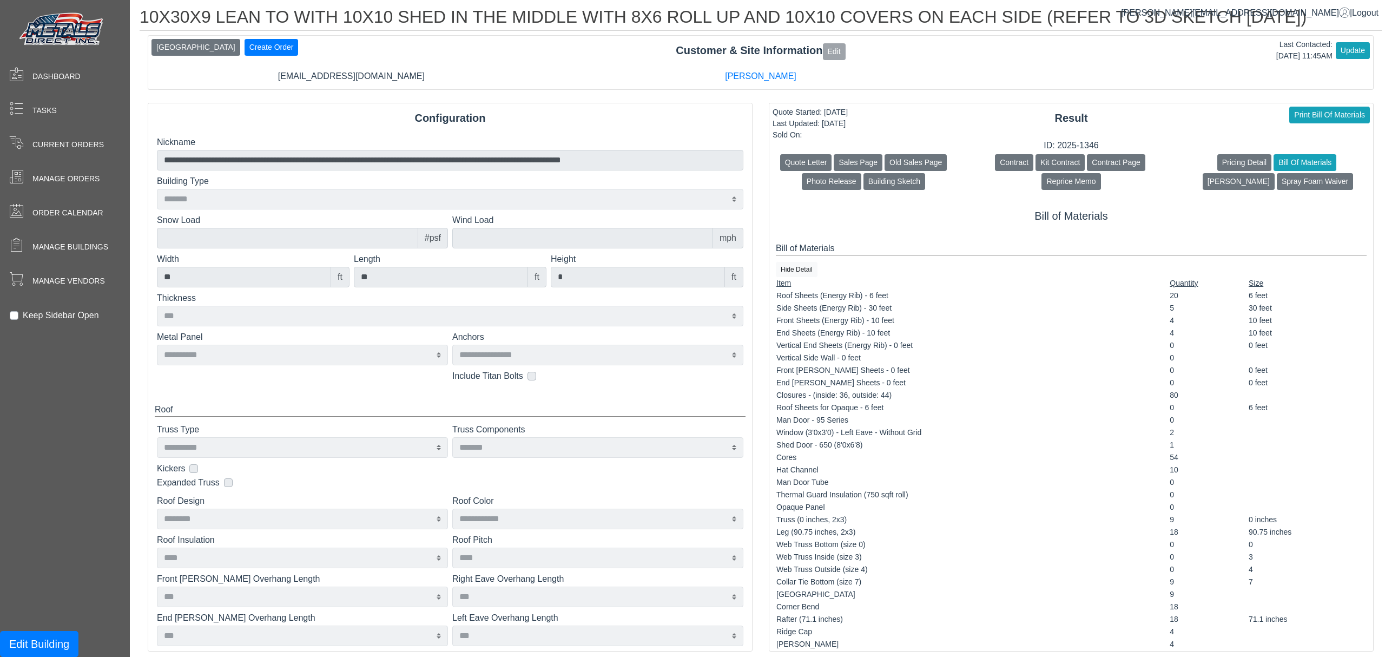 Image resolution: width=1385 pixels, height=657 pixels. What do you see at coordinates (858, 162) in the screenshot?
I see `button: Sales Page` at bounding box center [858, 162].